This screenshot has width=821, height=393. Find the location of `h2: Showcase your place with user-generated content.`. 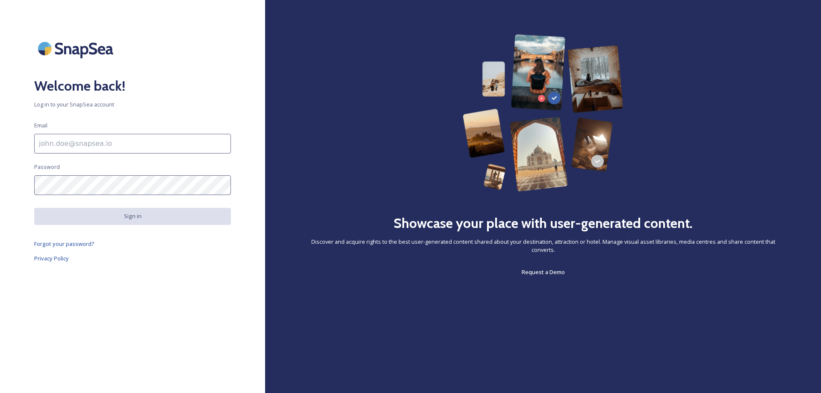

h2: Showcase your place with user-generated content. is located at coordinates (543, 223).